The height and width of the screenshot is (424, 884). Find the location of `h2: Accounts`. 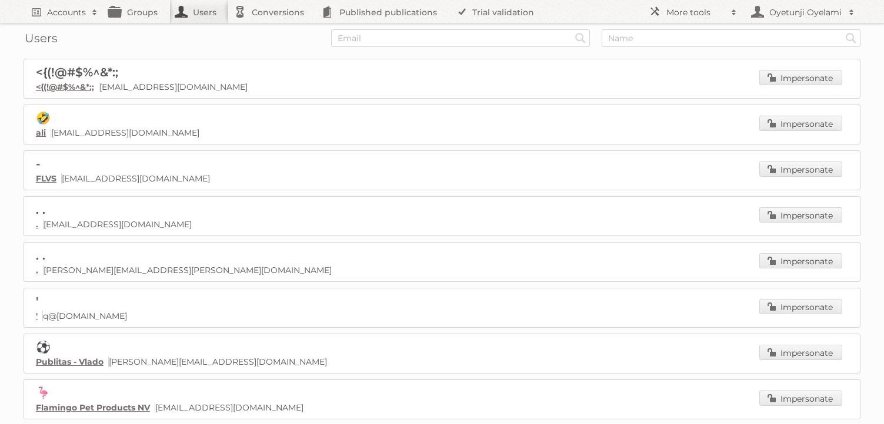

h2: Accounts is located at coordinates (66, 12).